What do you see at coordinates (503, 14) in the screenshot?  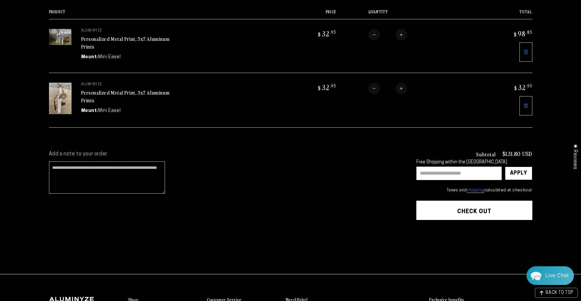 I see `th: Total` at bounding box center [503, 14].